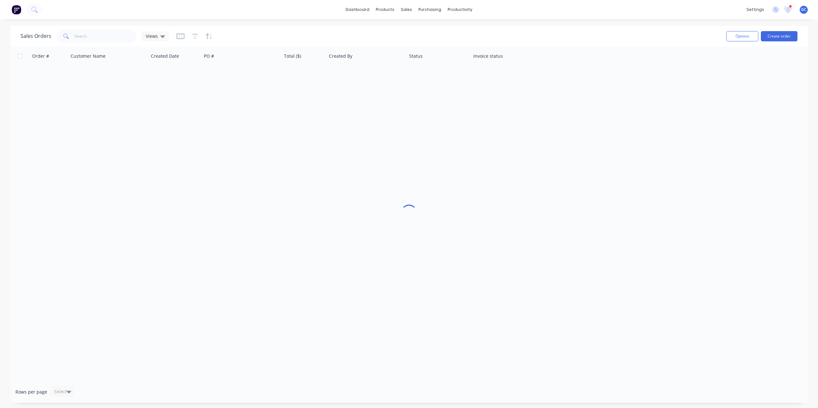  What do you see at coordinates (31, 392) in the screenshot?
I see `span: Rows per page` at bounding box center [31, 392].